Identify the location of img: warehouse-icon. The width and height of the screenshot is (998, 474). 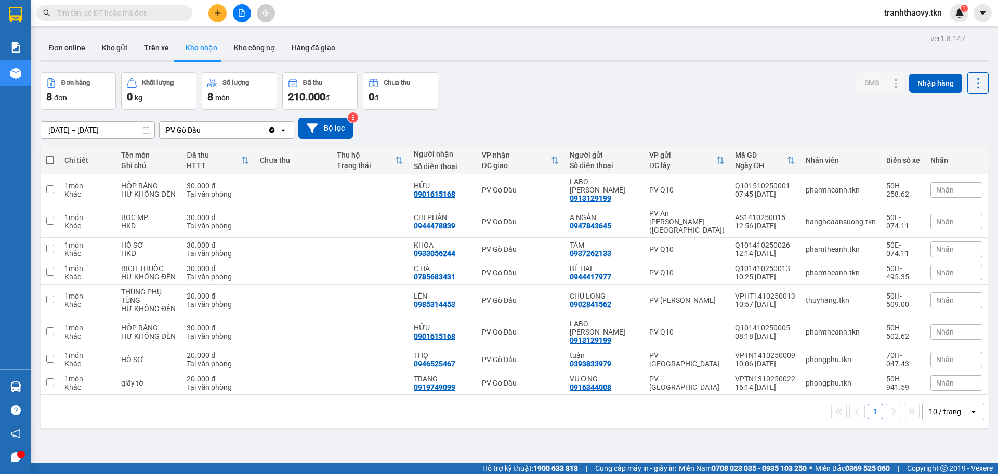
(16, 73).